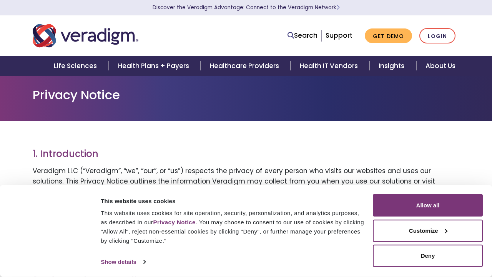 The width and height of the screenshot is (492, 277). I want to click on h3: 1. Introduction, so click(246, 154).